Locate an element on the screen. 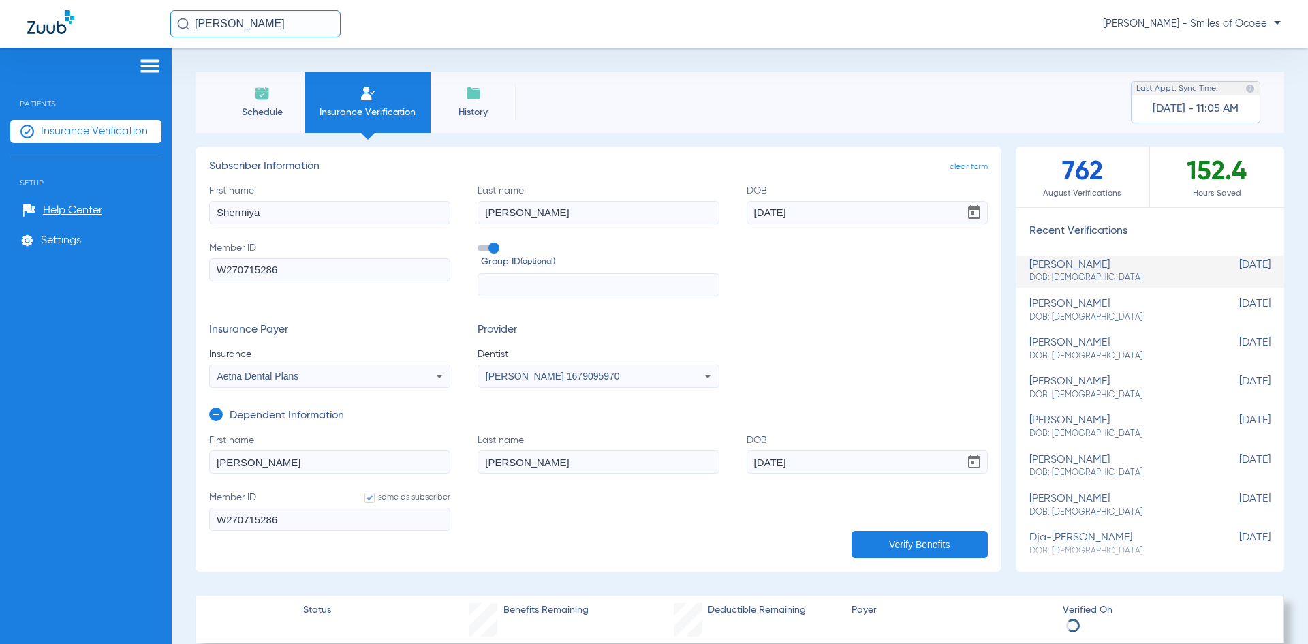 This screenshot has height=644, width=1308. span: Group ID is located at coordinates (599, 262).